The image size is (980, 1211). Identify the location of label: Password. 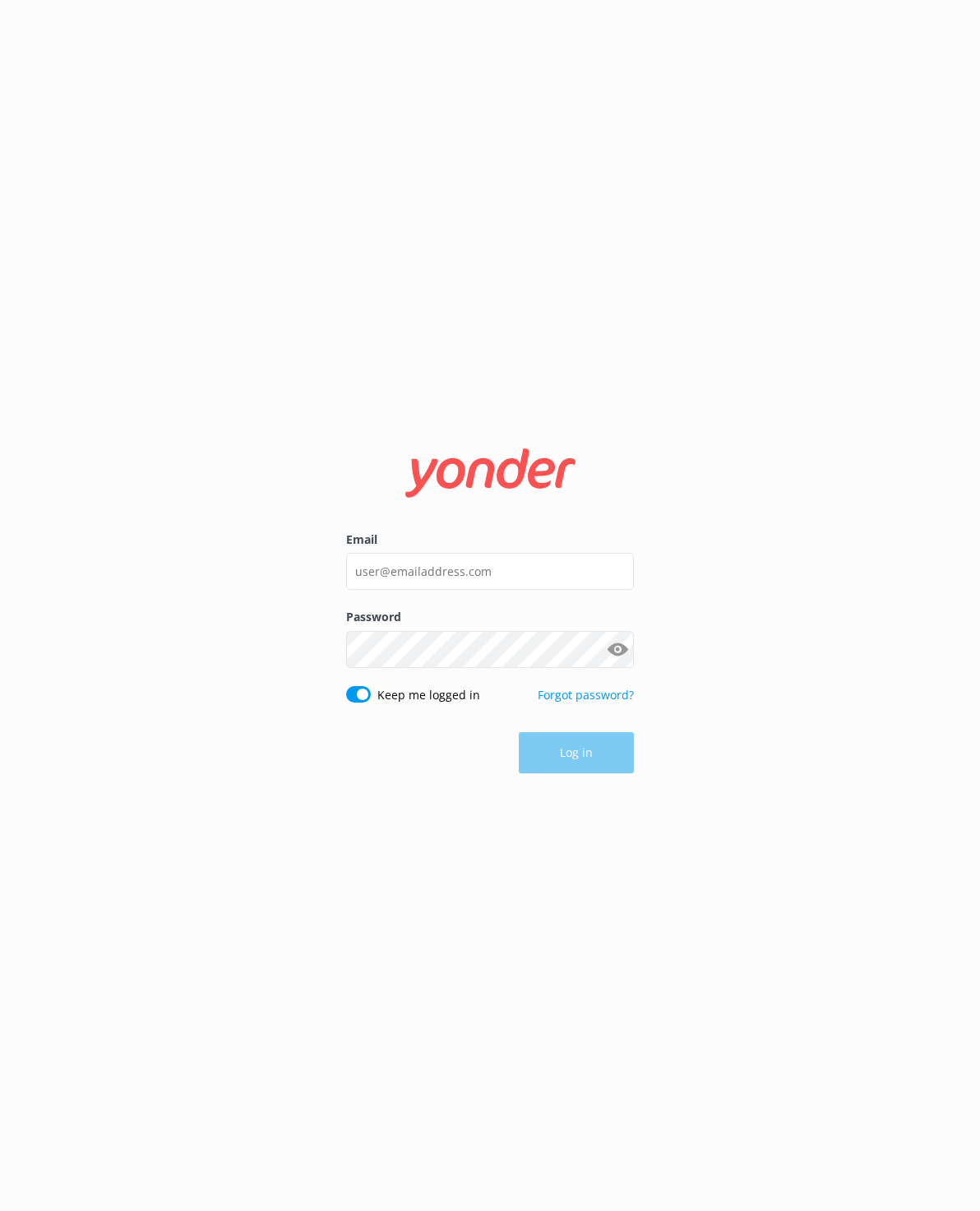
(490, 617).